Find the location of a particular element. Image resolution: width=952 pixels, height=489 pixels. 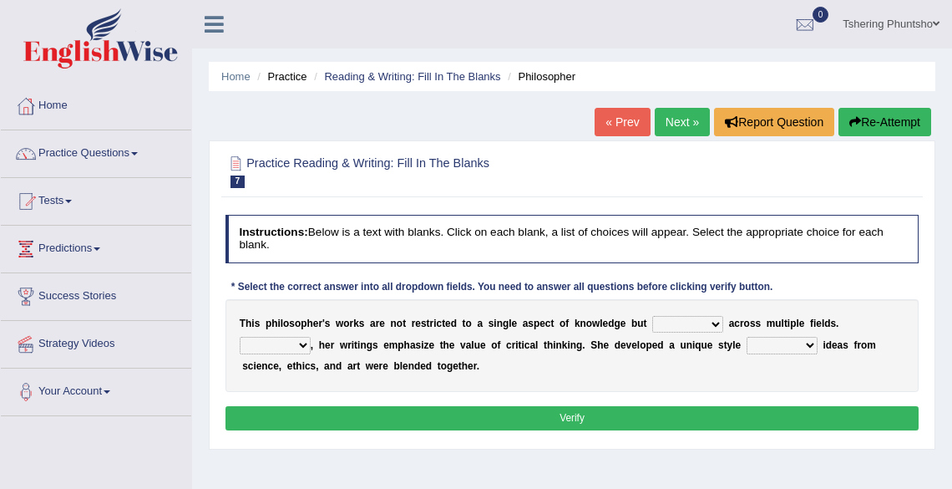

span: 0 is located at coordinates (821, 14).